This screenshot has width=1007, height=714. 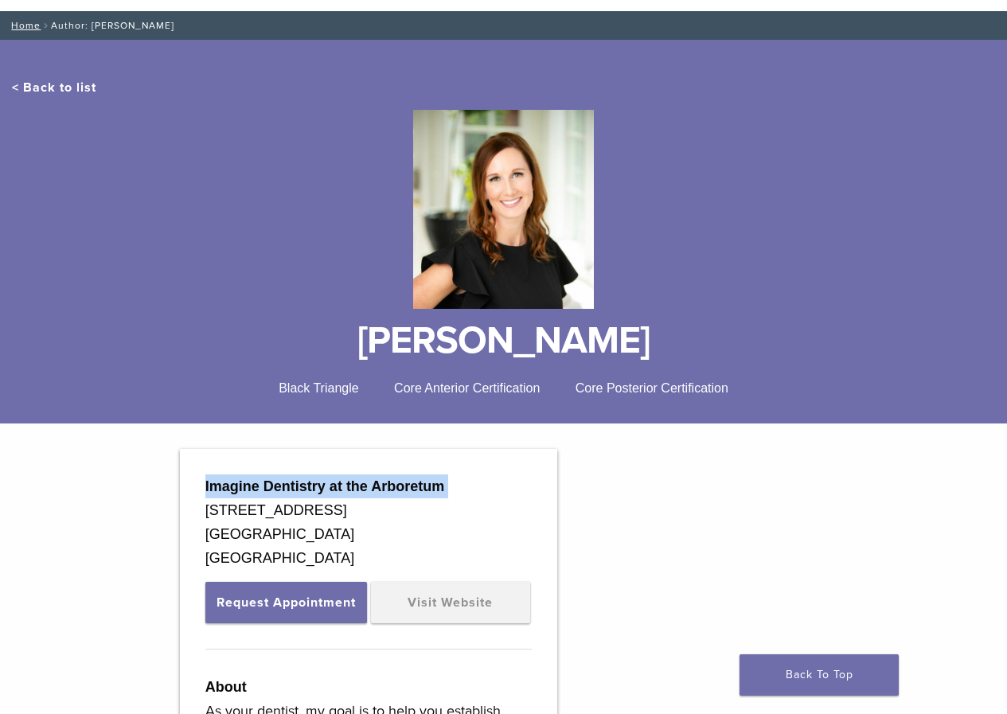 I want to click on img: Bioclear, so click(x=503, y=209).